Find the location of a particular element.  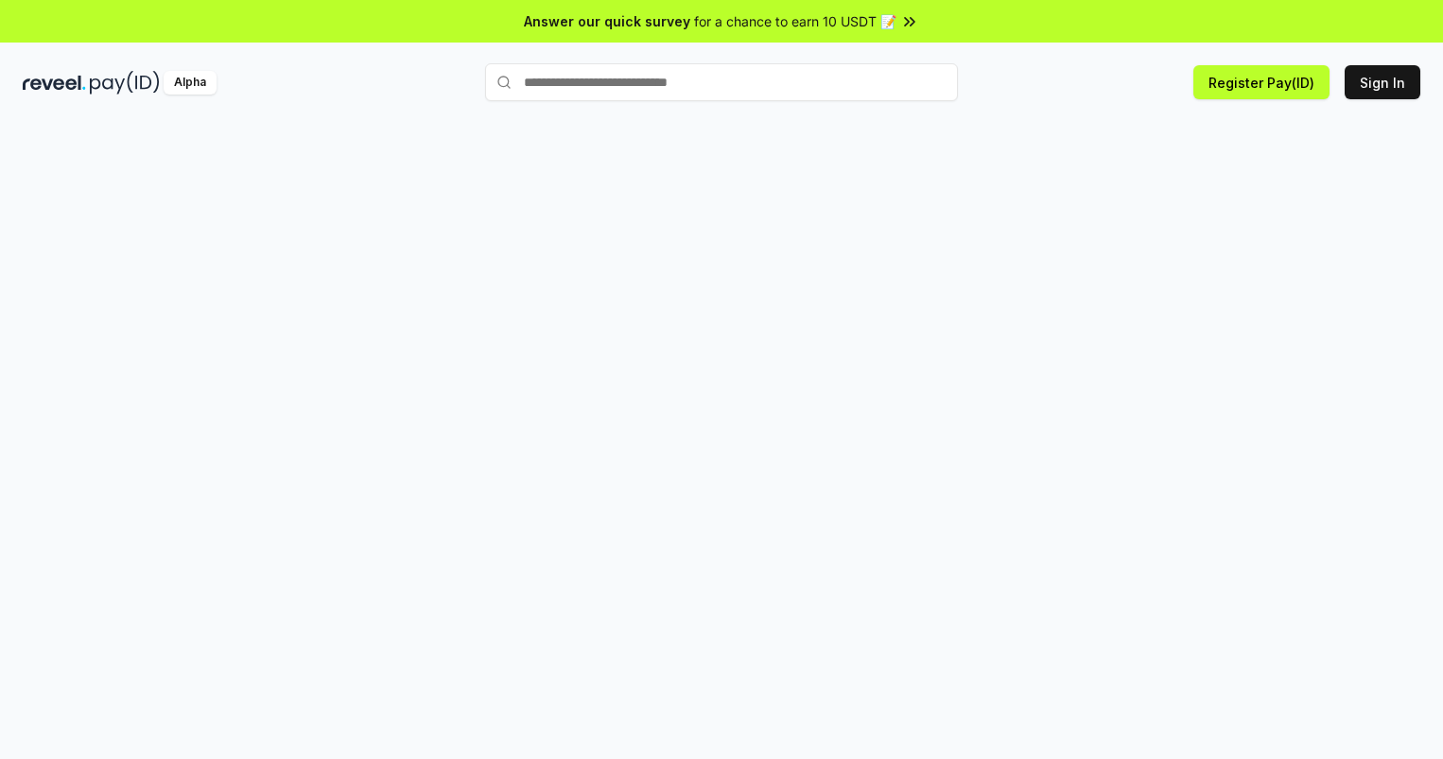

img: pay_id is located at coordinates (125, 82).